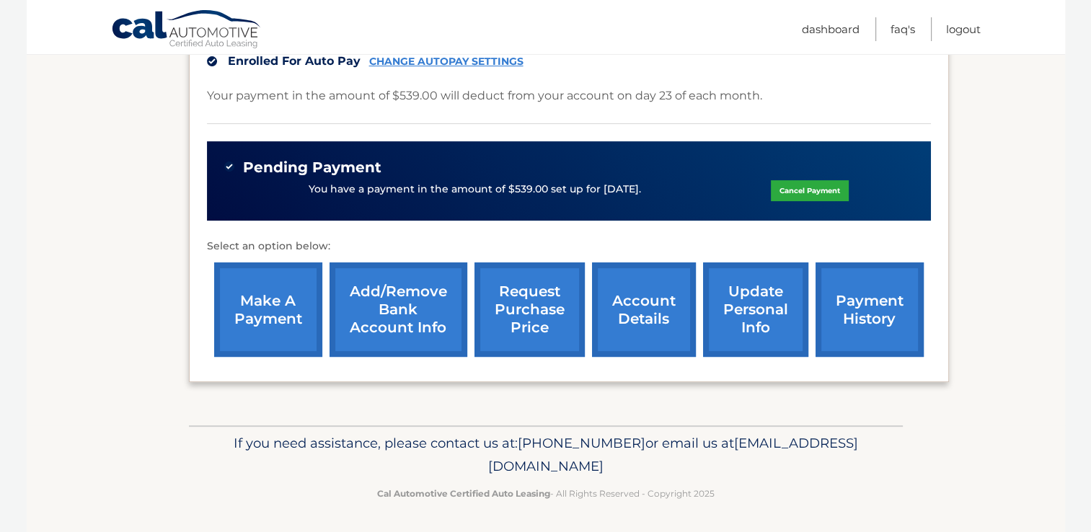 This screenshot has width=1091, height=532. What do you see at coordinates (903, 29) in the screenshot?
I see `a: FAQ's` at bounding box center [903, 29].